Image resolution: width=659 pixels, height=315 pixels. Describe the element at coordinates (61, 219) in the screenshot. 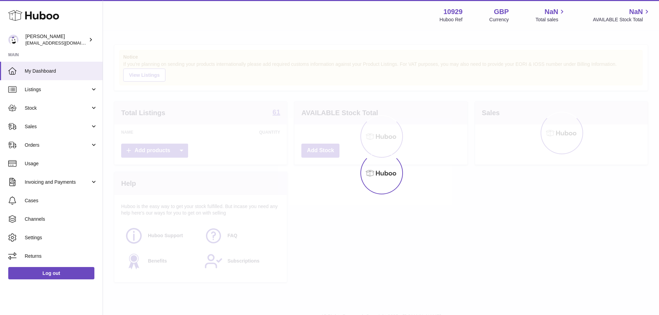

I see `span: Channels` at that location.